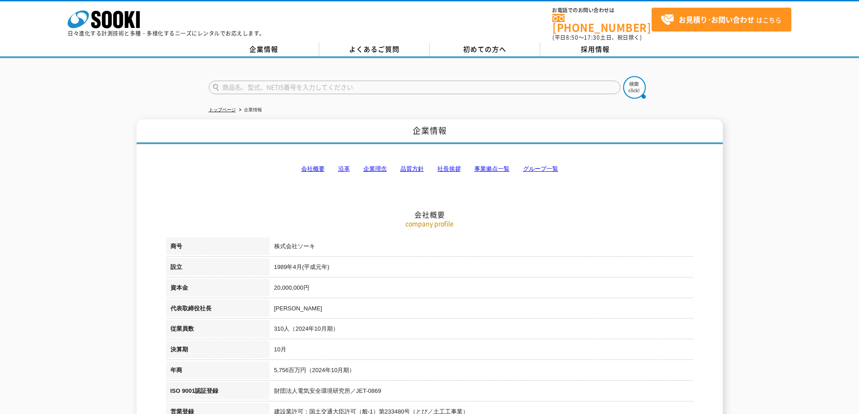  What do you see at coordinates (264, 50) in the screenshot?
I see `a: 企業情報` at bounding box center [264, 50].